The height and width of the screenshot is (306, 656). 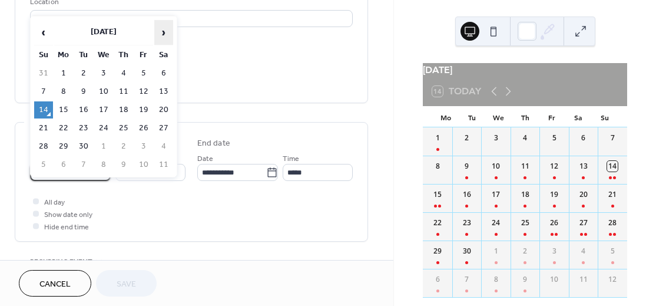 I want to click on th: Mo, so click(x=64, y=55).